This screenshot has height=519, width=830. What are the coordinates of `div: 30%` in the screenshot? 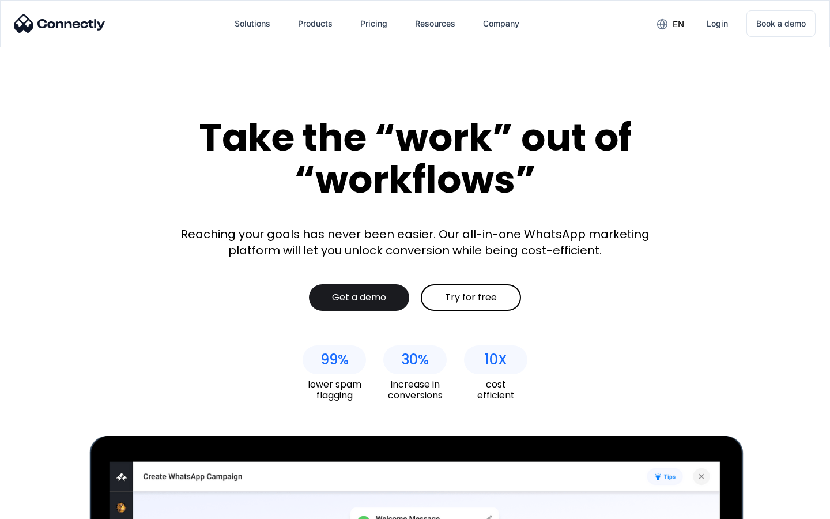 It's located at (415, 360).